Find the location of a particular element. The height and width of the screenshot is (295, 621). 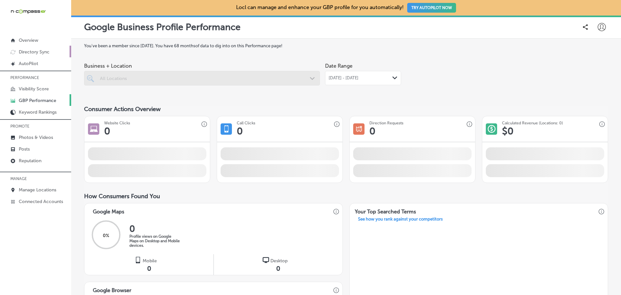

img: 660ab0bf-5cc7-4cb8-ba1c-48b5ae0f18e60NCTV_CLogo_TV_Black_-500x88.png is located at coordinates (28, 11).